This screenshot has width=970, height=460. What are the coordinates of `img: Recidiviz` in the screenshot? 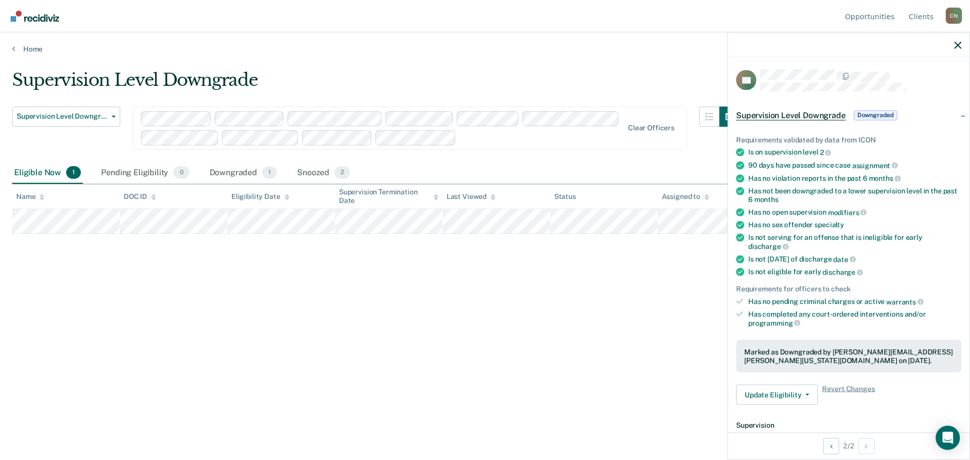 It's located at (35, 16).